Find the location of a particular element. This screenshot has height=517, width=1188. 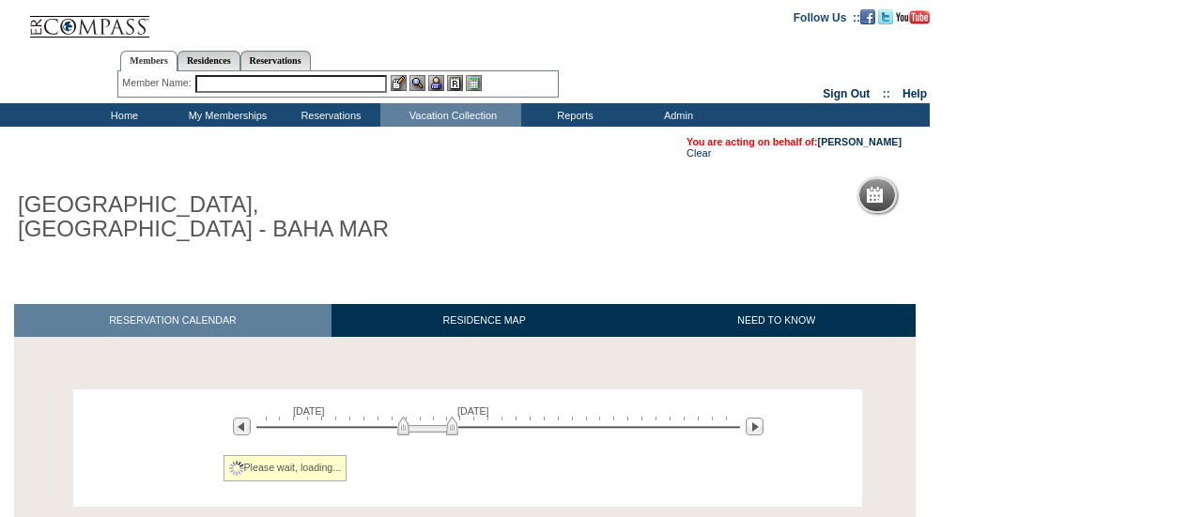

a: Members is located at coordinates (148, 61).